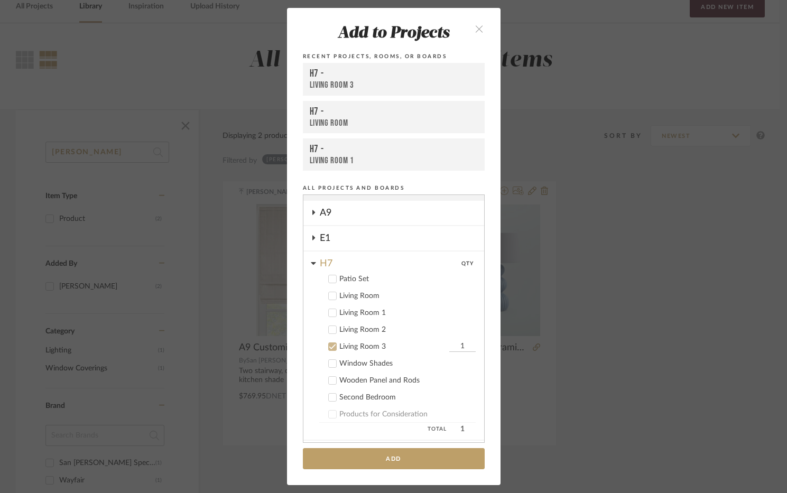 The height and width of the screenshot is (493, 787). What do you see at coordinates (408, 279) in the screenshot?
I see `div: Patio Set` at bounding box center [408, 279].